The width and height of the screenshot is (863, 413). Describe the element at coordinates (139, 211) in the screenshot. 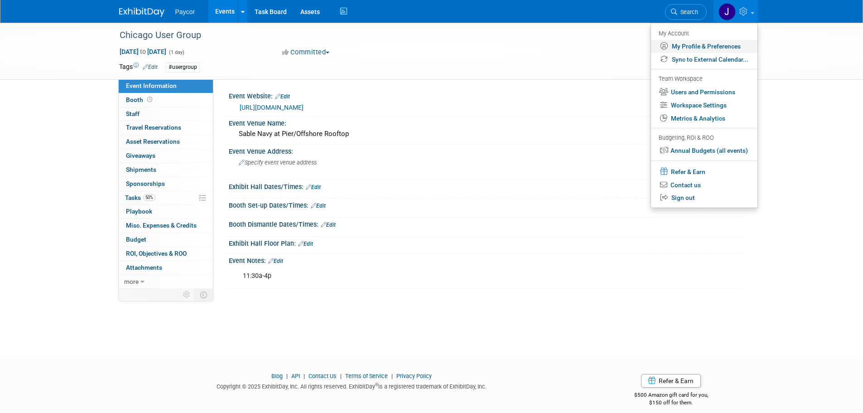

I see `span: Playbook` at that location.